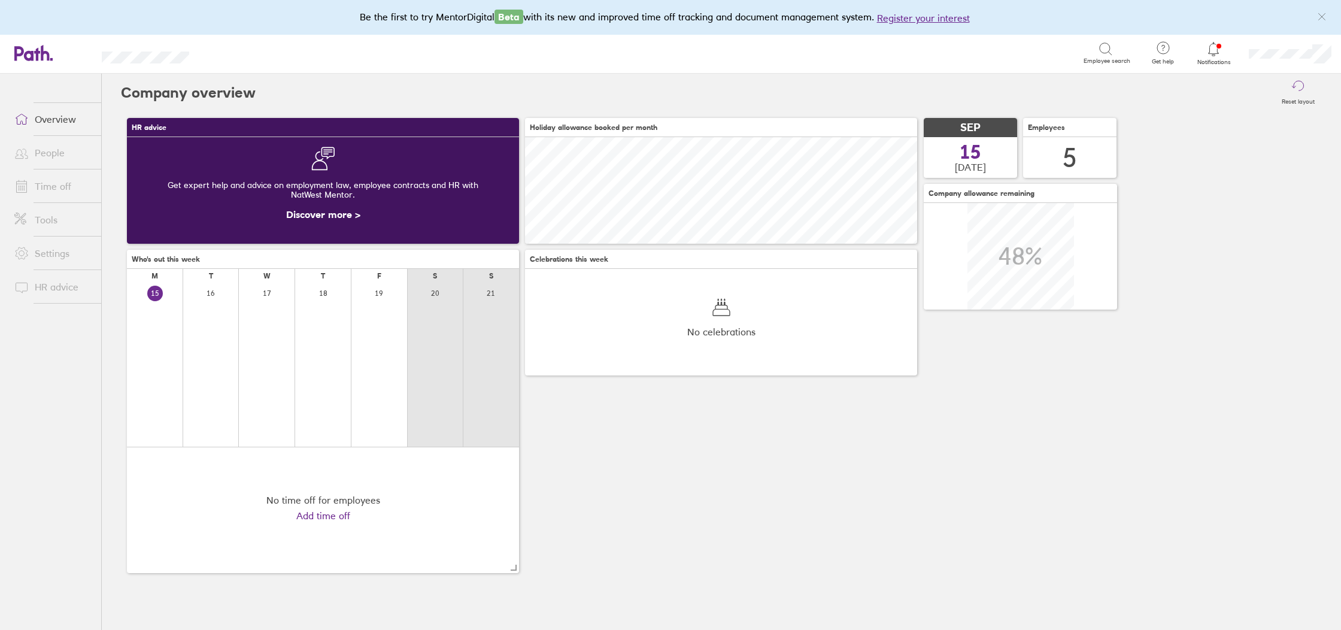  What do you see at coordinates (970, 127) in the screenshot?
I see `span: SEP` at bounding box center [970, 127].